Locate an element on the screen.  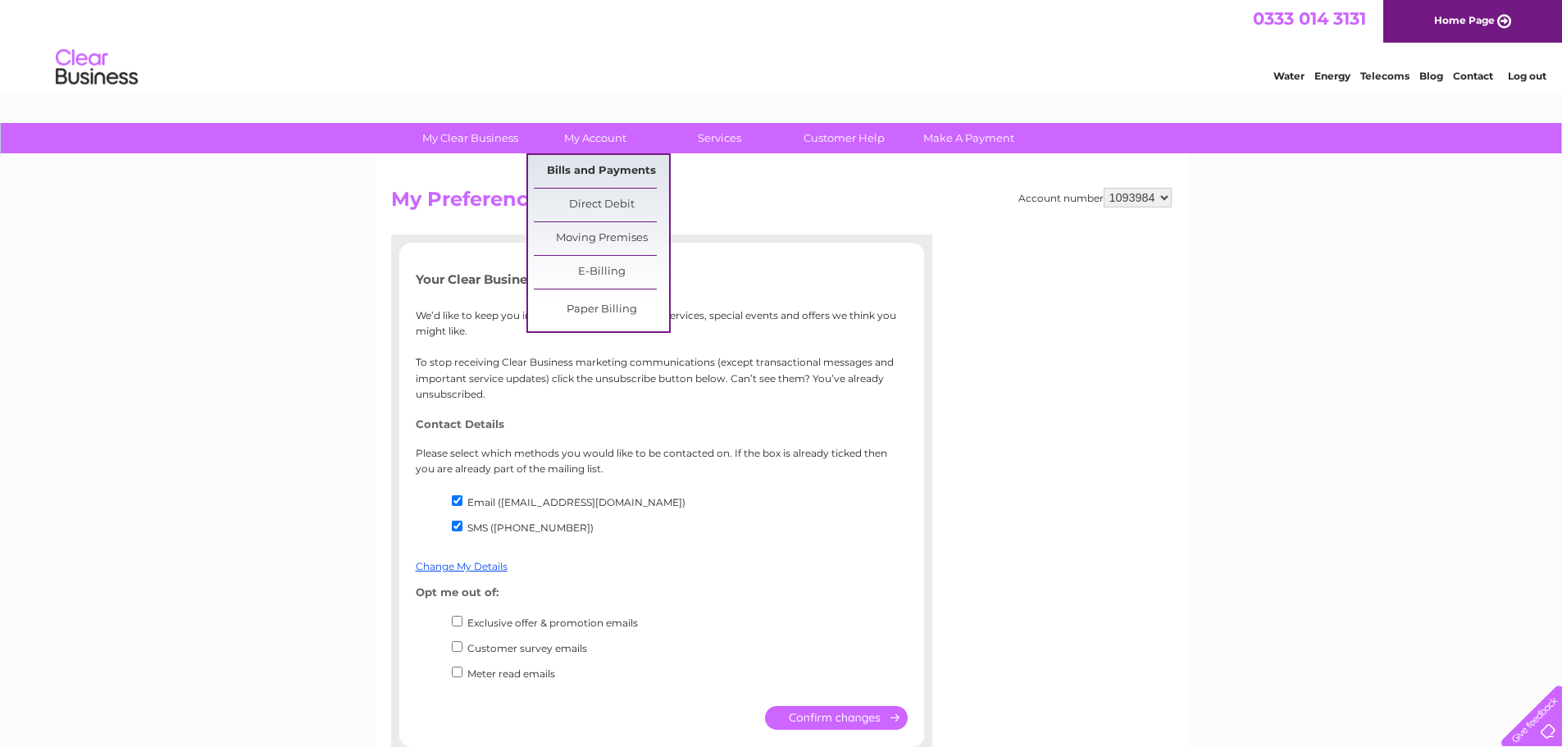
a: Blog is located at coordinates (1431, 75).